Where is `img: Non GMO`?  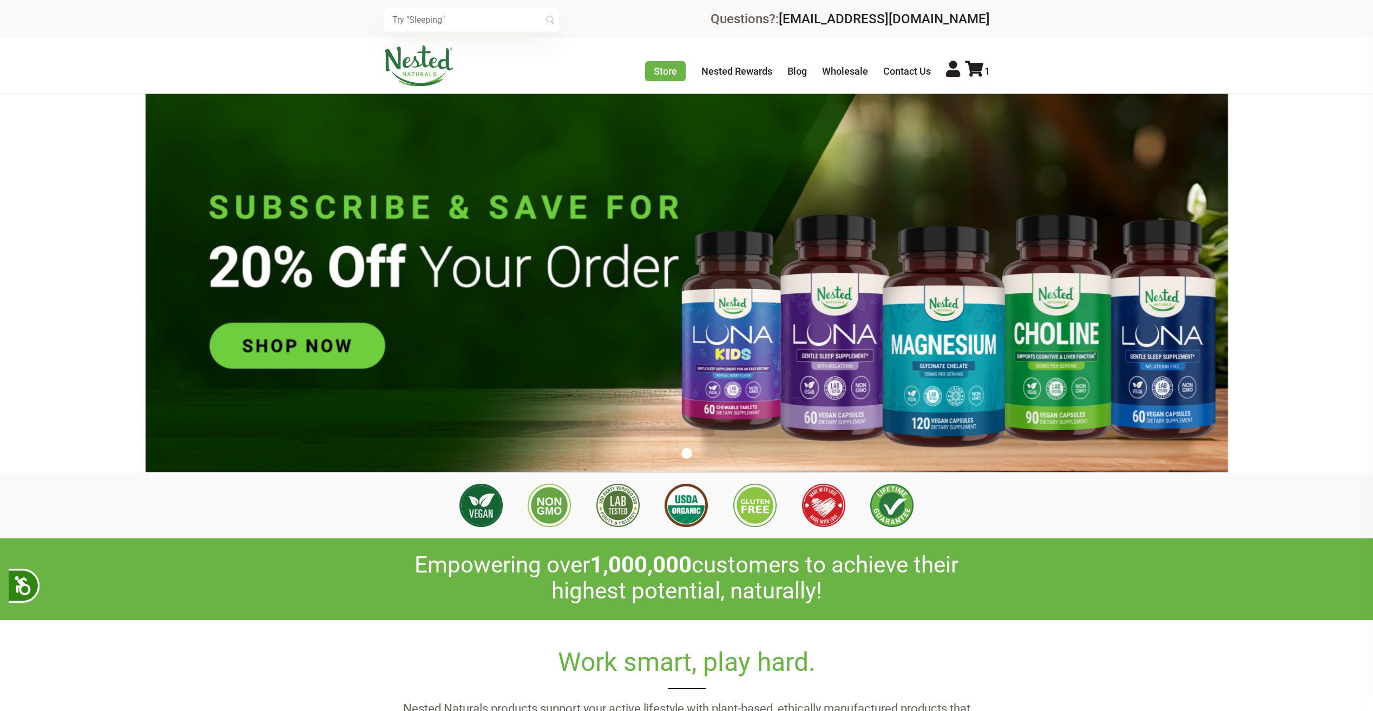 img: Non GMO is located at coordinates (549, 505).